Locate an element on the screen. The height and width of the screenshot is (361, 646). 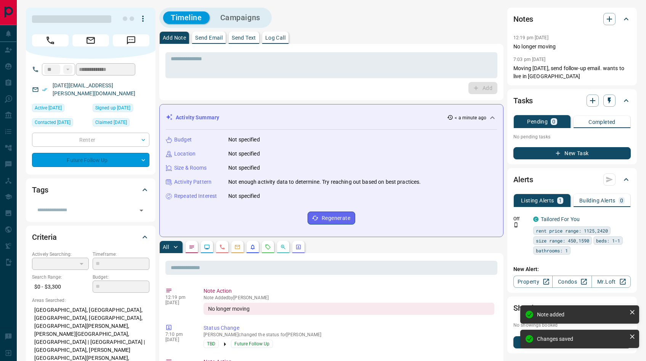
p: Search Range: is located at coordinates (60, 277).